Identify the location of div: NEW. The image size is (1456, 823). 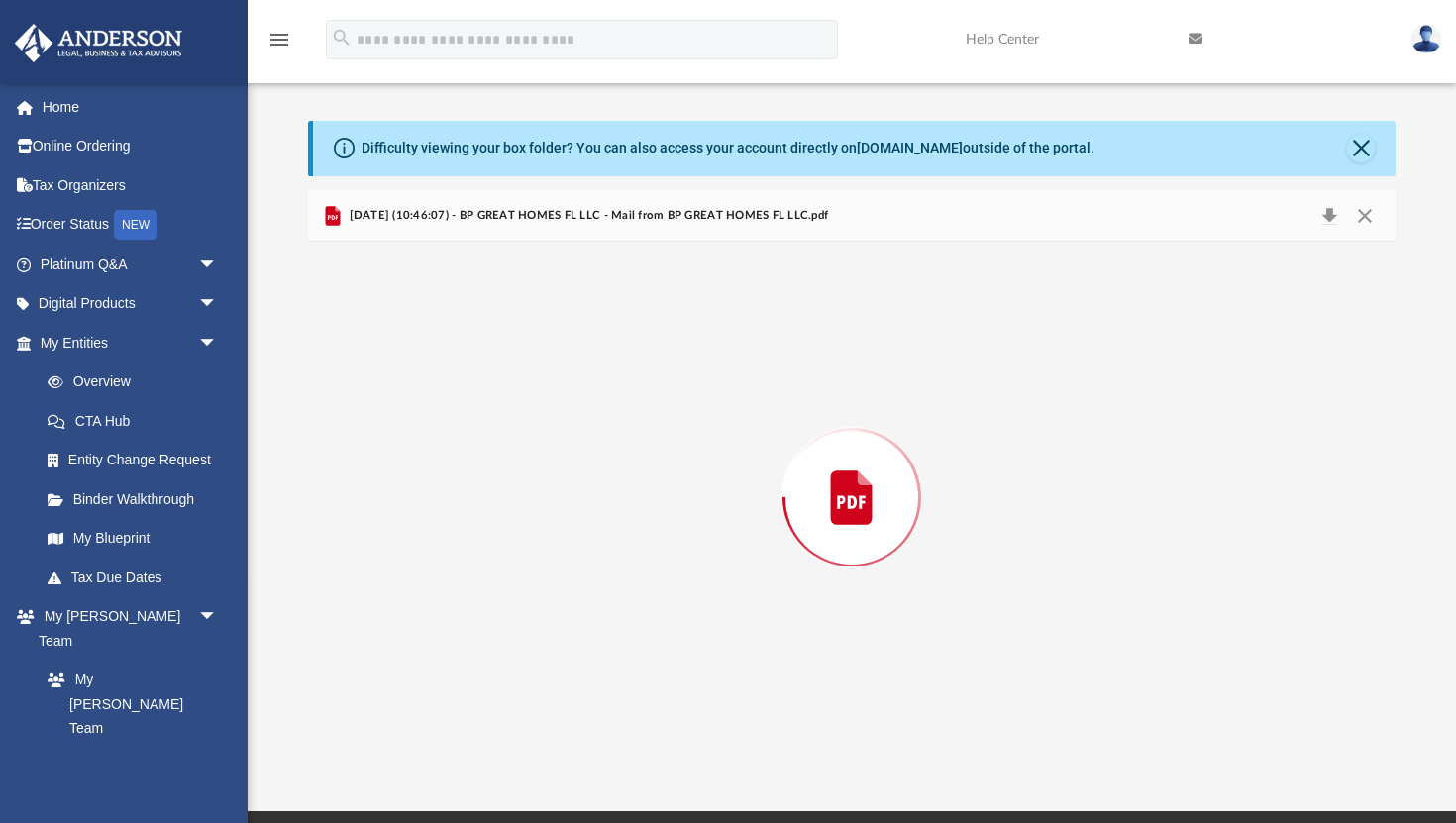
(136, 224).